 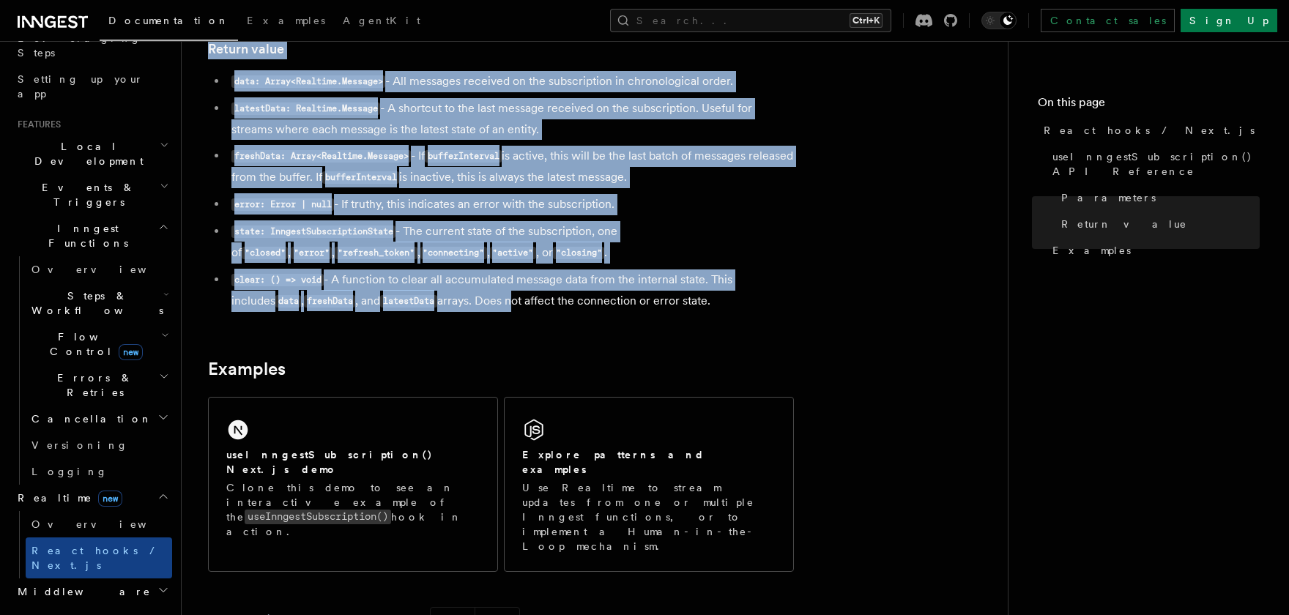 What do you see at coordinates (329, 301) in the screenshot?
I see `code: freshData` at bounding box center [329, 301].